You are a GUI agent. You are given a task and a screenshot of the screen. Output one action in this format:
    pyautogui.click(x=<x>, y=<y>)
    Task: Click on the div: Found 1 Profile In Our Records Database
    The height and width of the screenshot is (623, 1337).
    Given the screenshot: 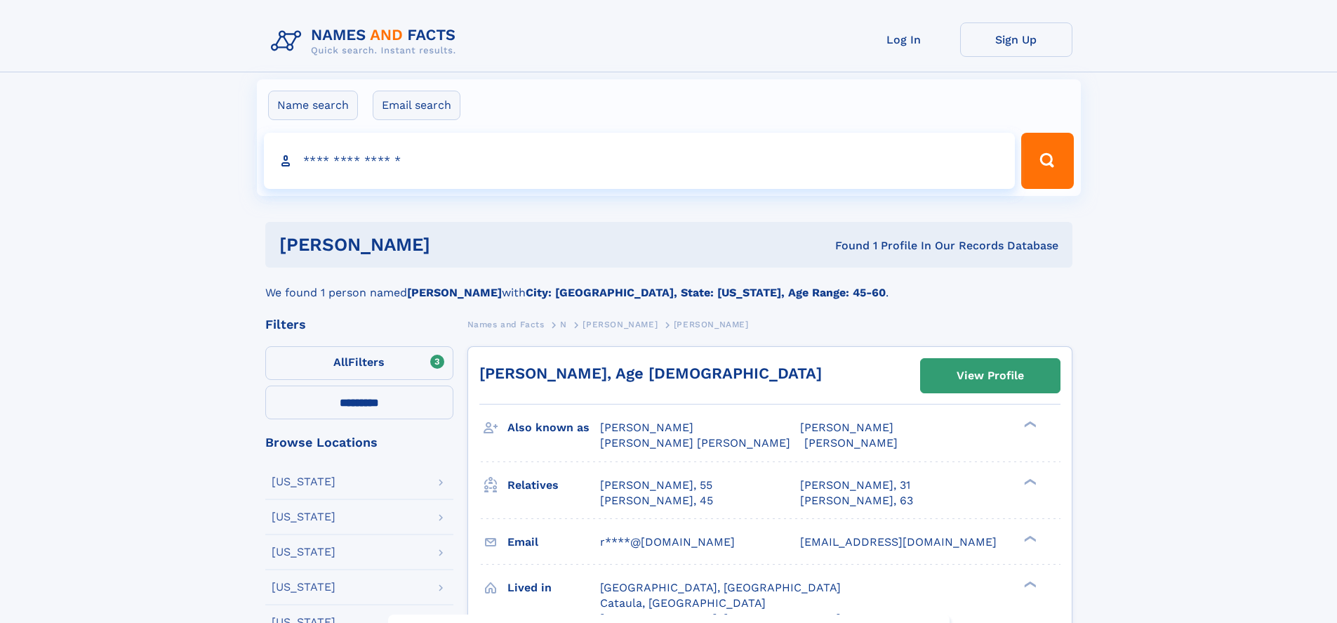 What is the action you would take?
    pyautogui.click(x=845, y=246)
    